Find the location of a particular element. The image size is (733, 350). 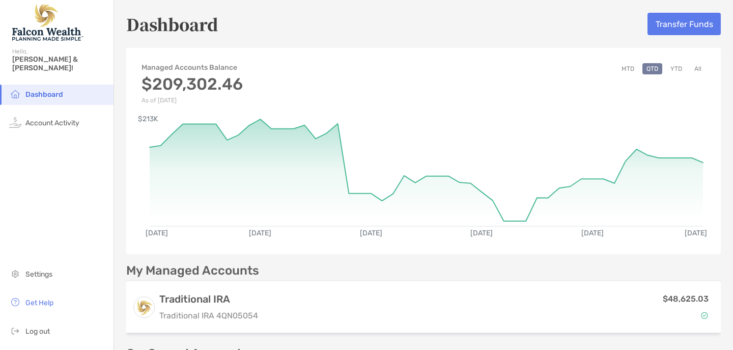

span: Get Help is located at coordinates (39, 302).